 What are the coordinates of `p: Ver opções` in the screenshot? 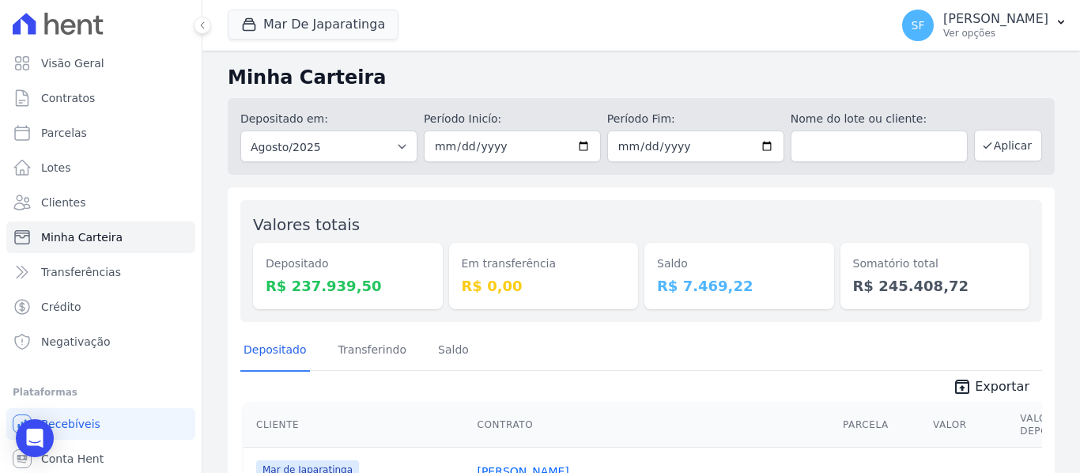 It's located at (995, 33).